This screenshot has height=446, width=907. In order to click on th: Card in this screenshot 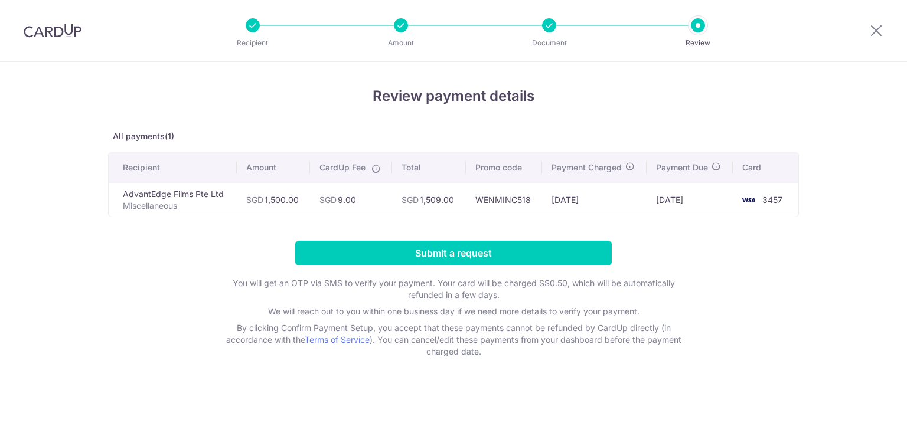, I will do `click(765, 168)`.